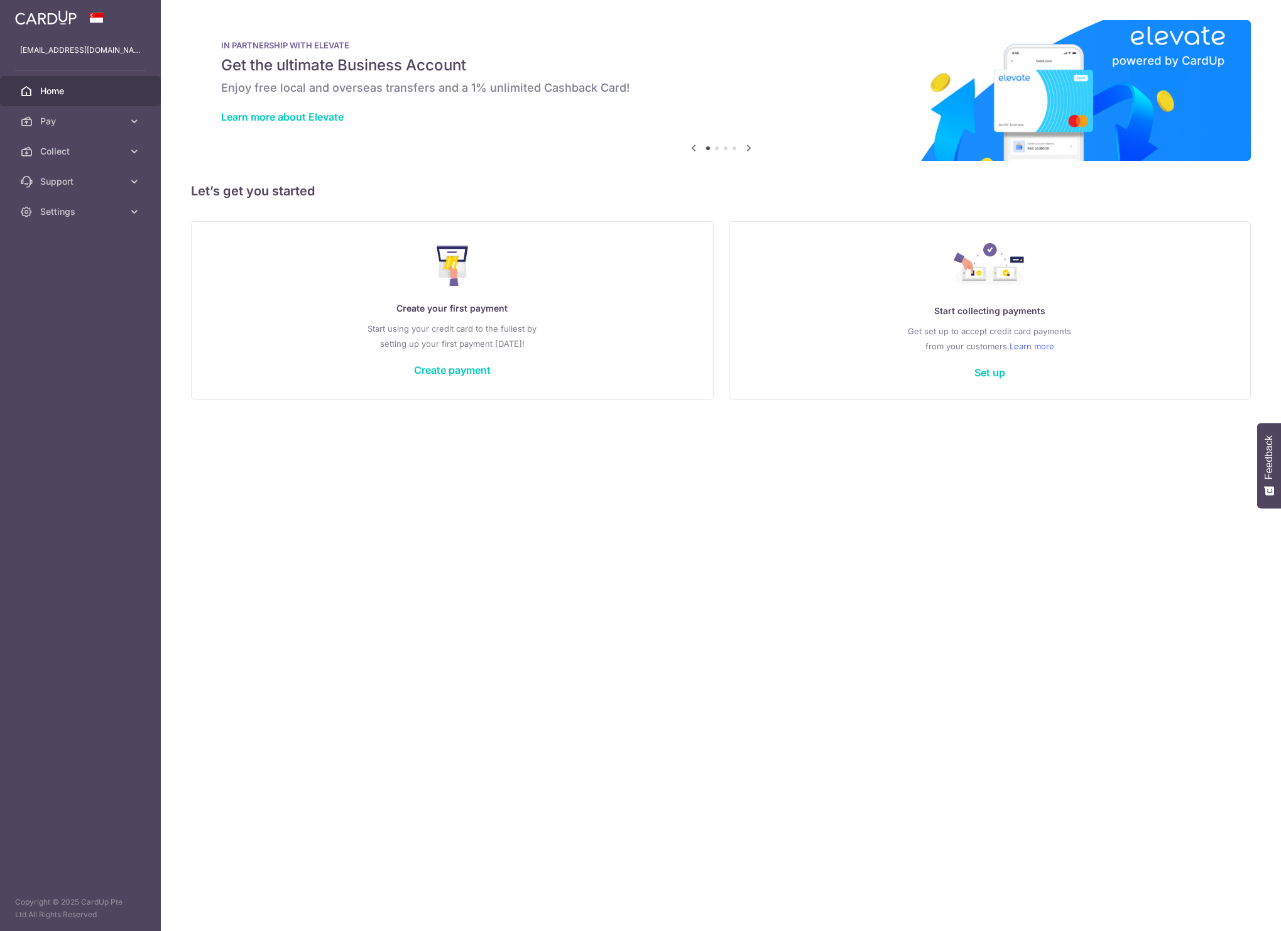 The height and width of the screenshot is (931, 1281). What do you see at coordinates (82, 212) in the screenshot?
I see `span: Settings` at bounding box center [82, 212].